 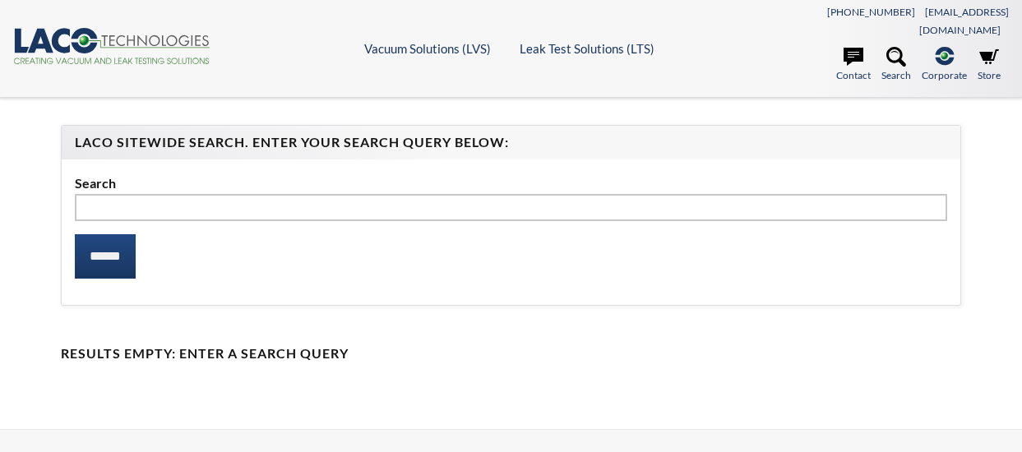 I want to click on span: Corporate, so click(x=944, y=75).